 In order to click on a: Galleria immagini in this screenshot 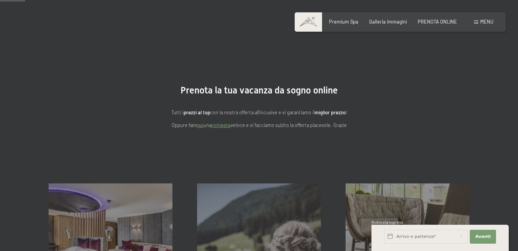, I will do `click(388, 22)`.